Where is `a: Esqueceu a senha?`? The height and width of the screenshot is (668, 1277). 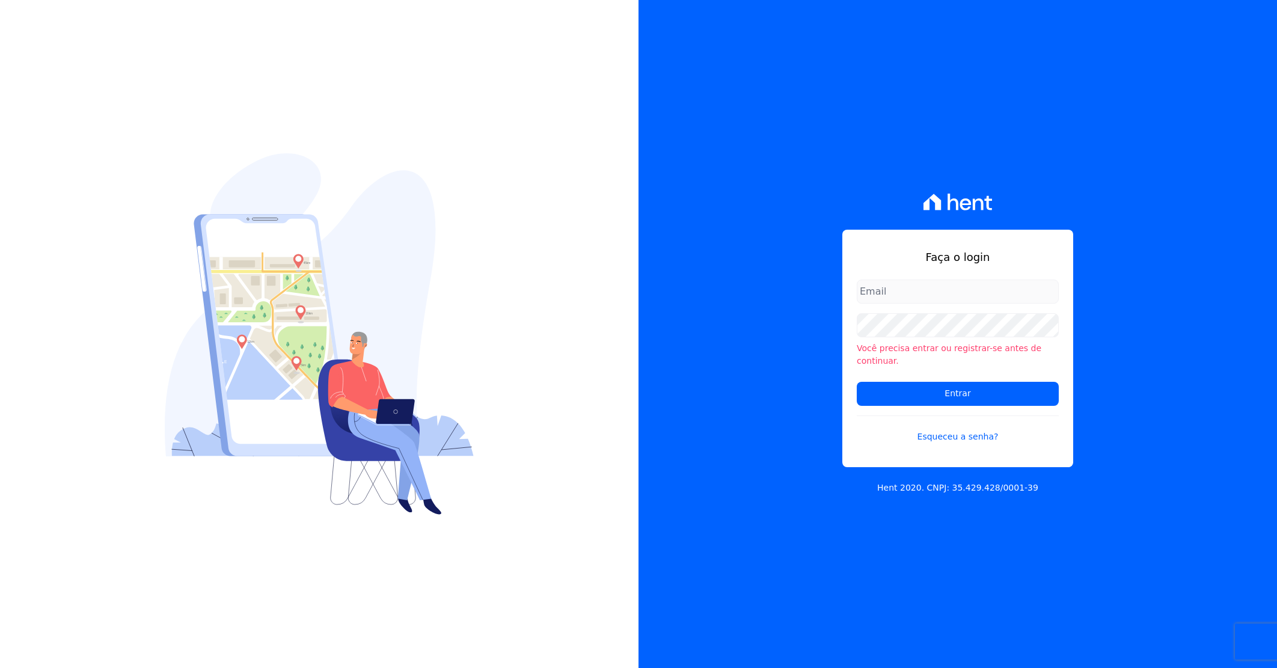 a: Esqueceu a senha? is located at coordinates (958, 429).